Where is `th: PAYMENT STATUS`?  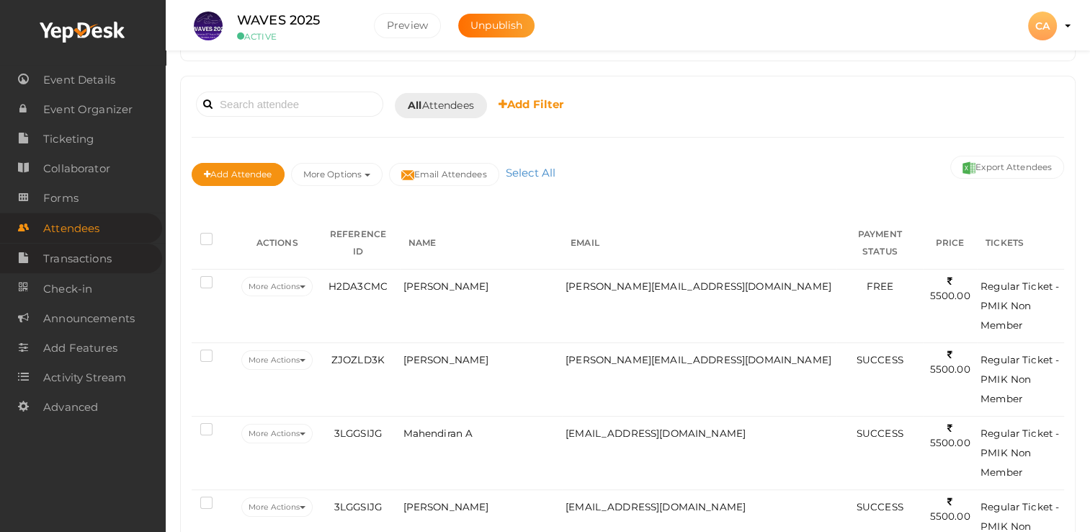 th: PAYMENT STATUS is located at coordinates (880, 243).